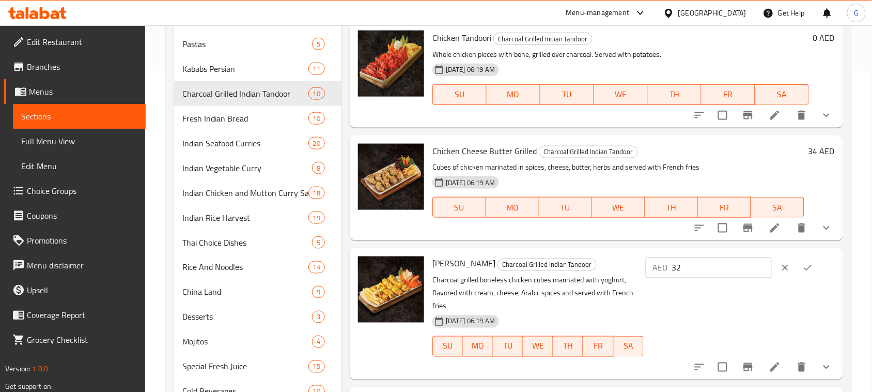 Image resolution: width=872 pixels, height=392 pixels. I want to click on span: FR, so click(598, 346).